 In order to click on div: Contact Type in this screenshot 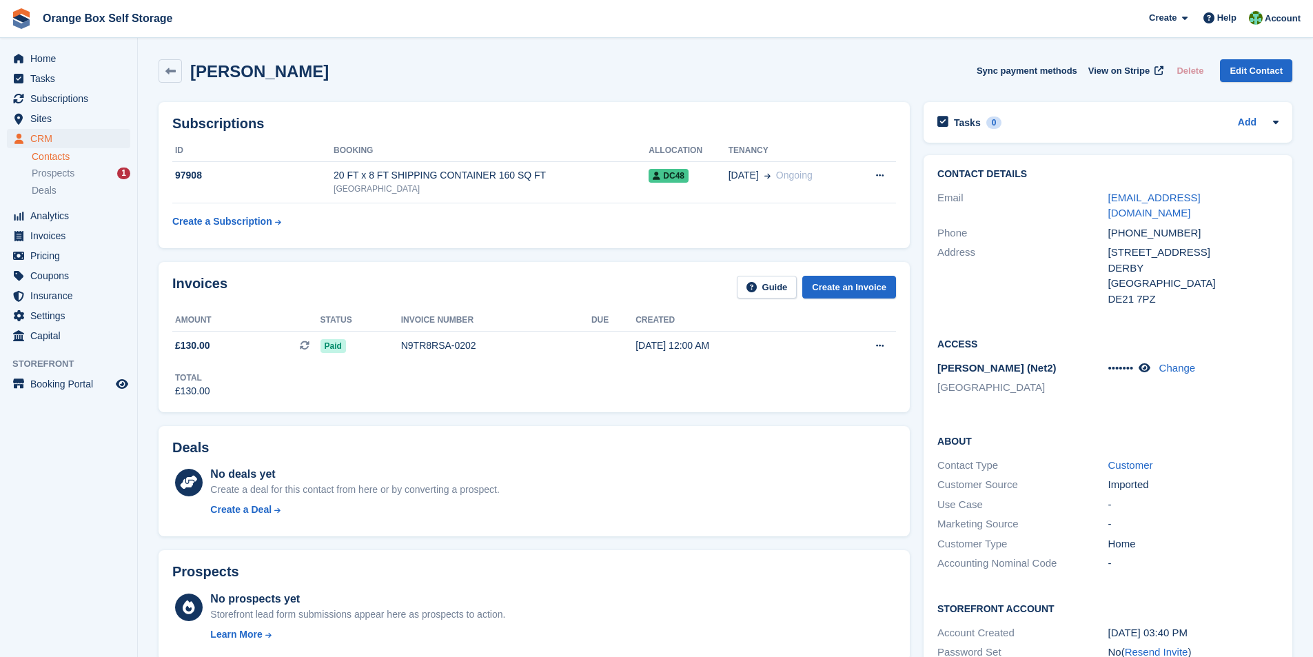, I will do `click(1022, 465)`.